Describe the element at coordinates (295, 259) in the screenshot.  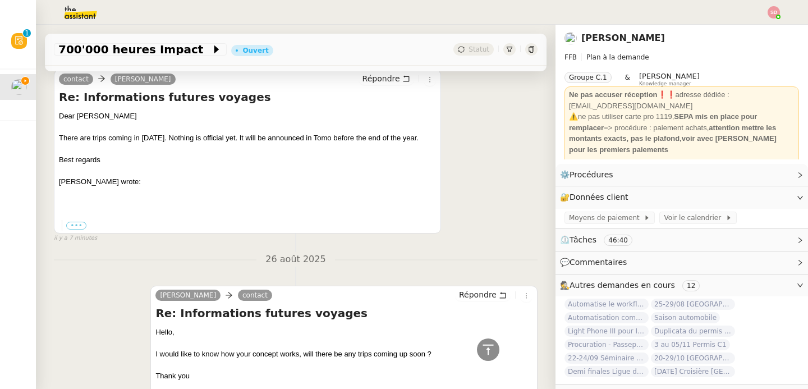
I see `span: 26 août 2025` at that location.